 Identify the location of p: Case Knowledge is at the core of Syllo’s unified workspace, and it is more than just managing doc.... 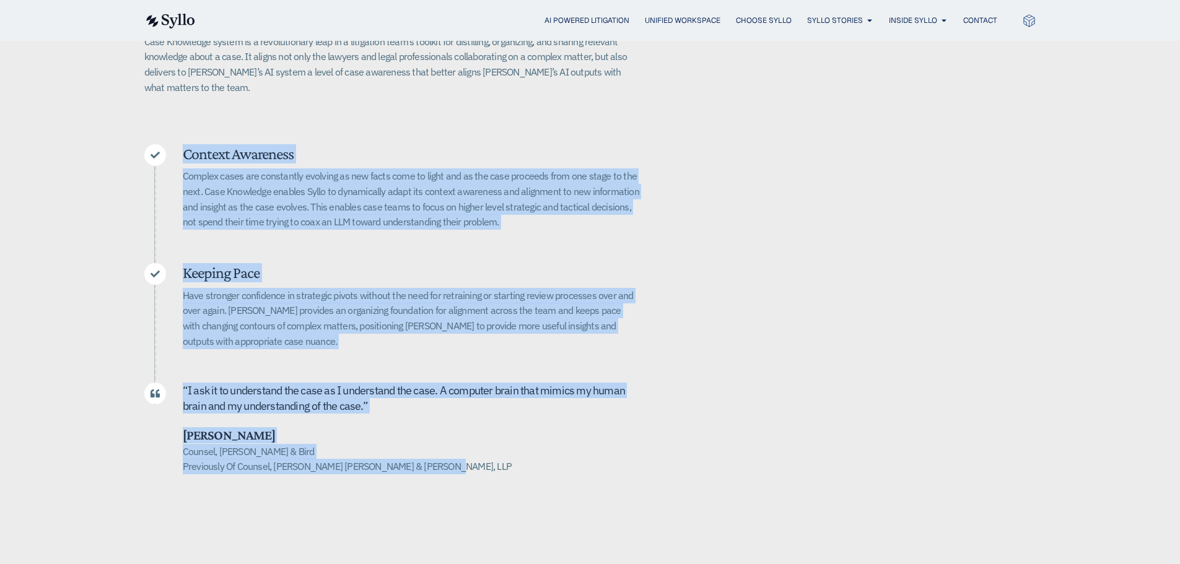
(392, 56).